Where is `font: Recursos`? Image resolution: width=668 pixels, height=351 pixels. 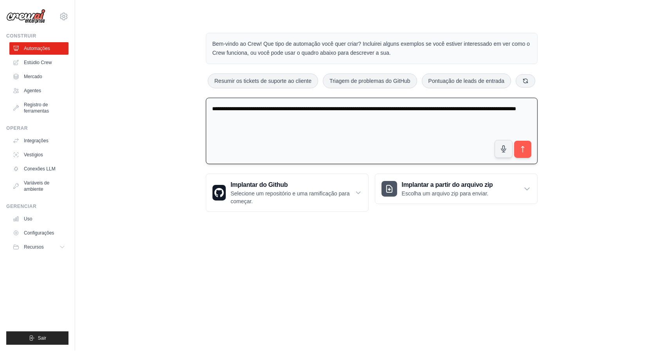 font: Recursos is located at coordinates (34, 247).